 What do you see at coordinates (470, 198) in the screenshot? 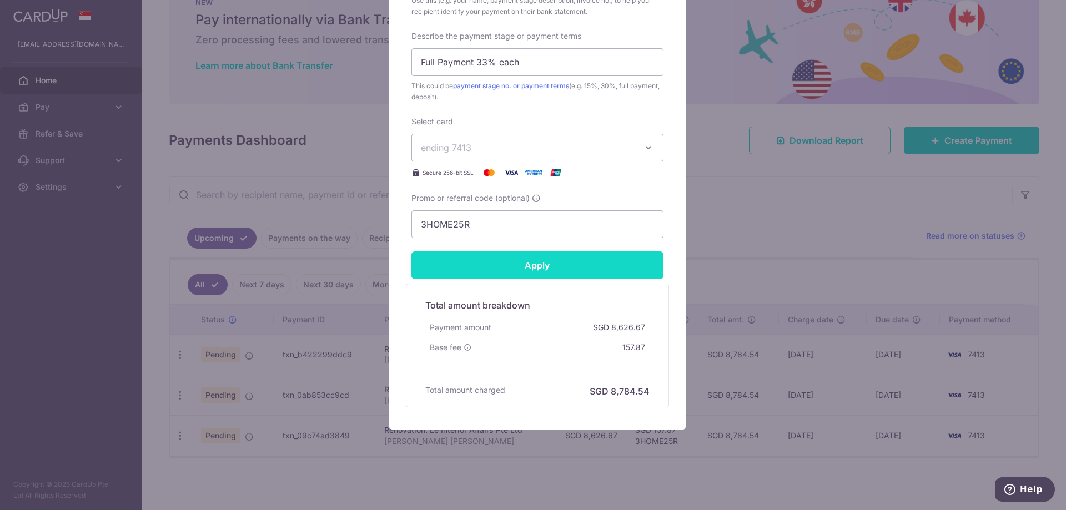
I see `span: Promo or referral code (optional)` at bounding box center [470, 198].